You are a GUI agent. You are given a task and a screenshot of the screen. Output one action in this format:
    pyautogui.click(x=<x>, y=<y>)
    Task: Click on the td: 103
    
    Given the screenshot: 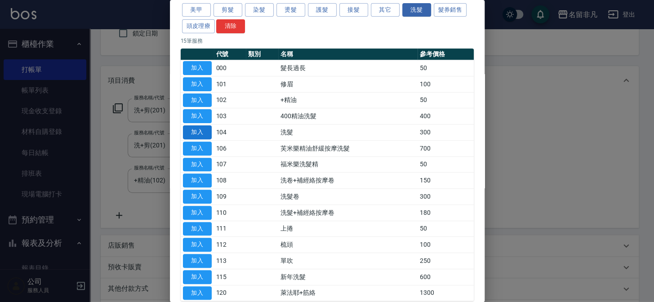 What is the action you would take?
    pyautogui.click(x=230, y=116)
    